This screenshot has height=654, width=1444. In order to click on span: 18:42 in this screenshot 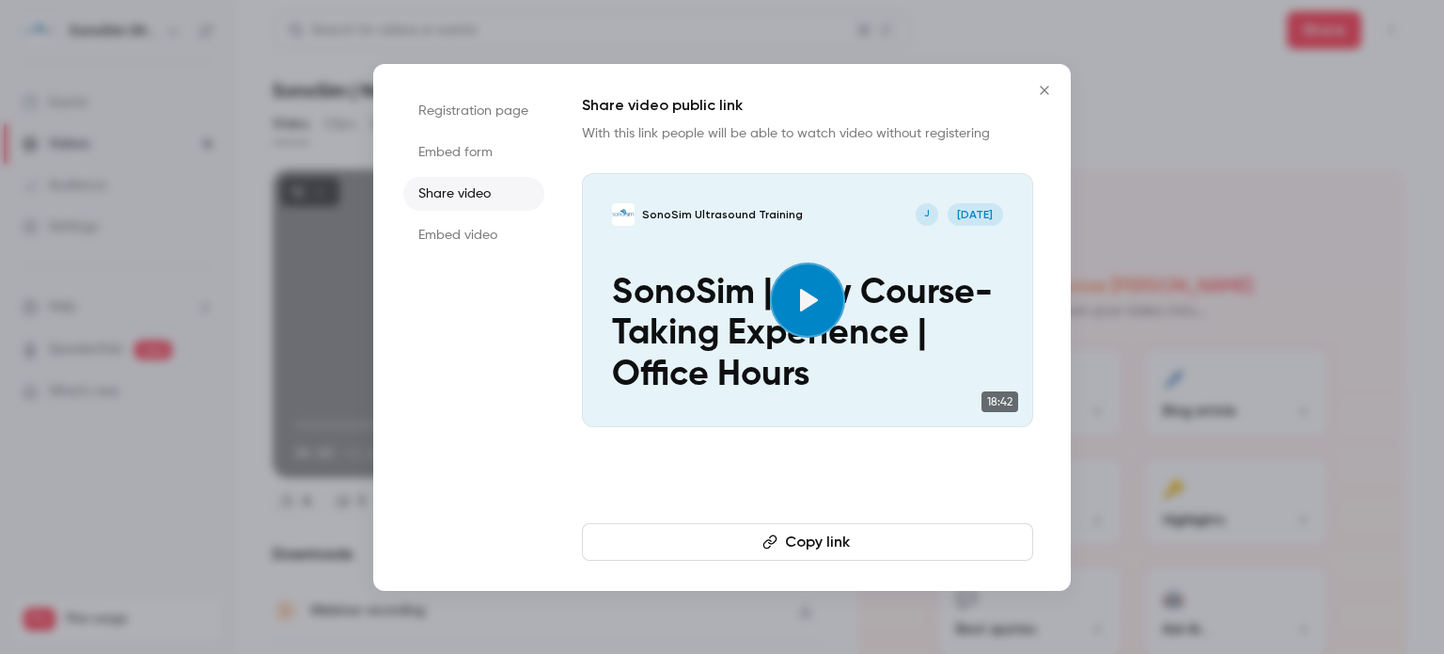, I will do `click(1000, 402)`.